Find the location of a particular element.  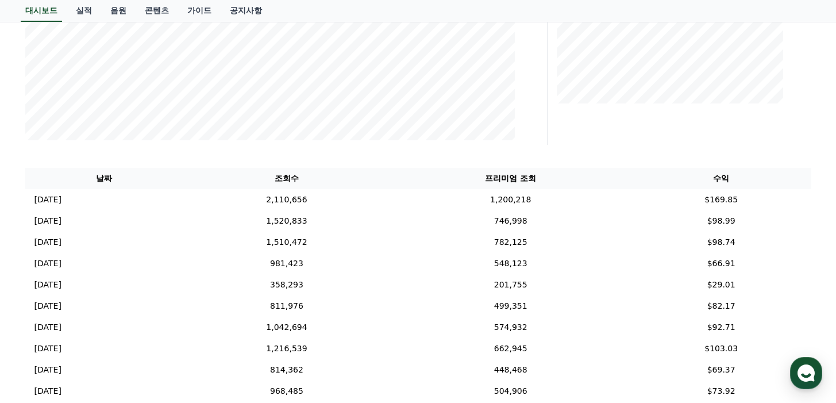

td: 201,755 is located at coordinates (511, 284).